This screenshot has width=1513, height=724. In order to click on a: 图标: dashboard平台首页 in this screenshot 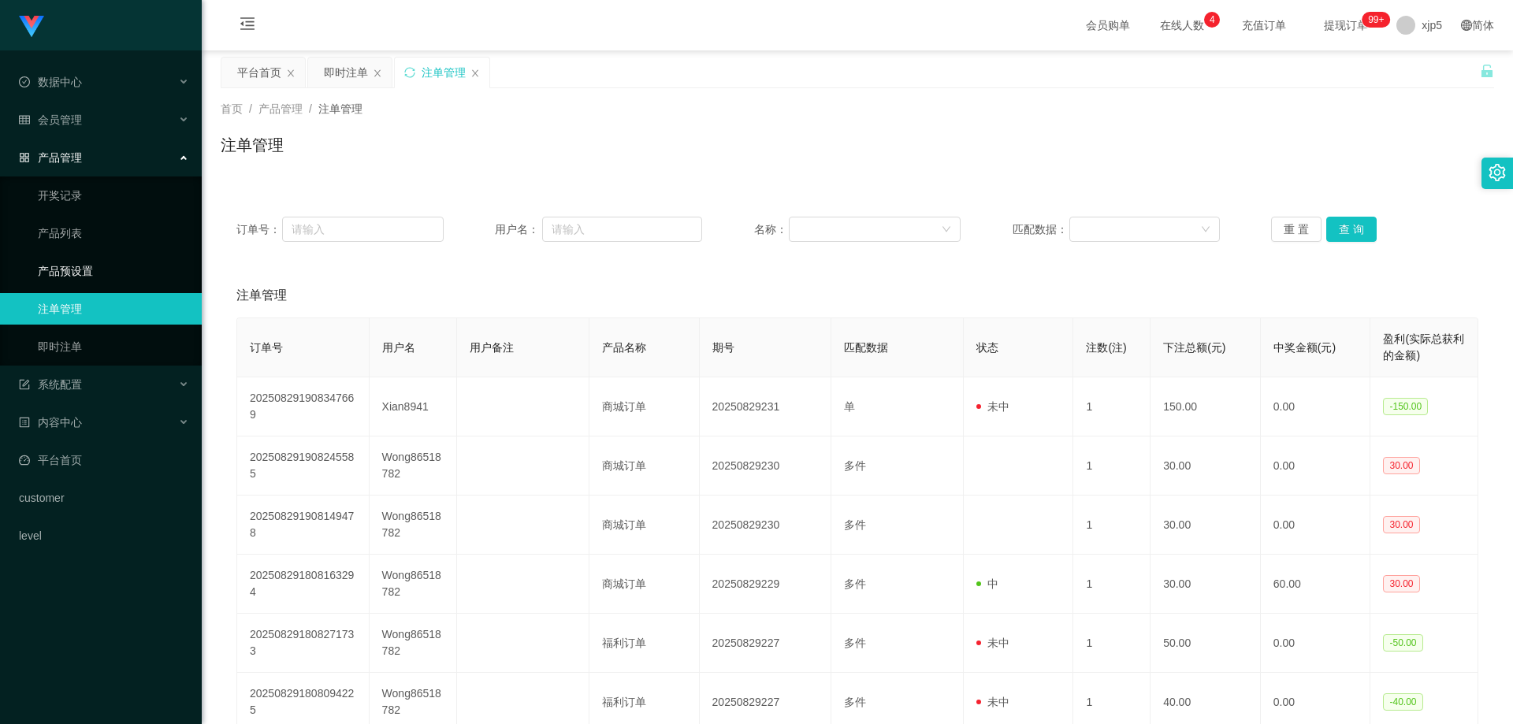, I will do `click(104, 460)`.